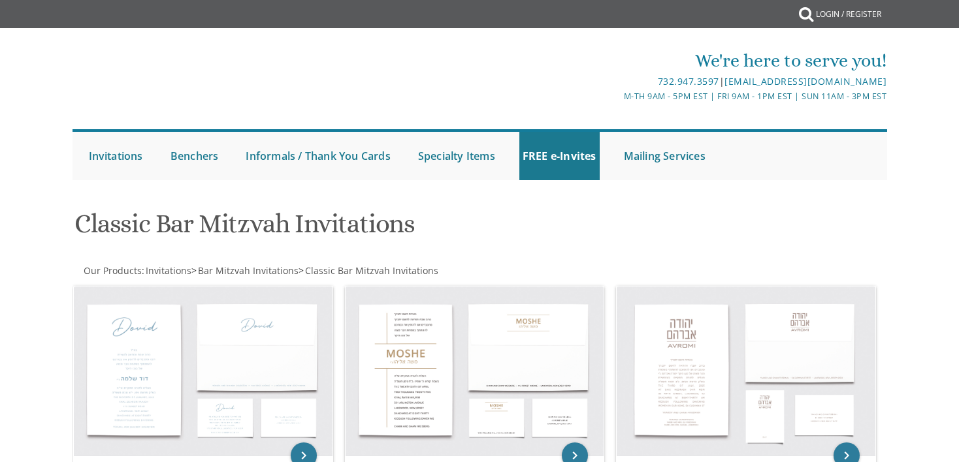 The image size is (959, 462). What do you see at coordinates (195, 156) in the screenshot?
I see `a: Benchers` at bounding box center [195, 156].